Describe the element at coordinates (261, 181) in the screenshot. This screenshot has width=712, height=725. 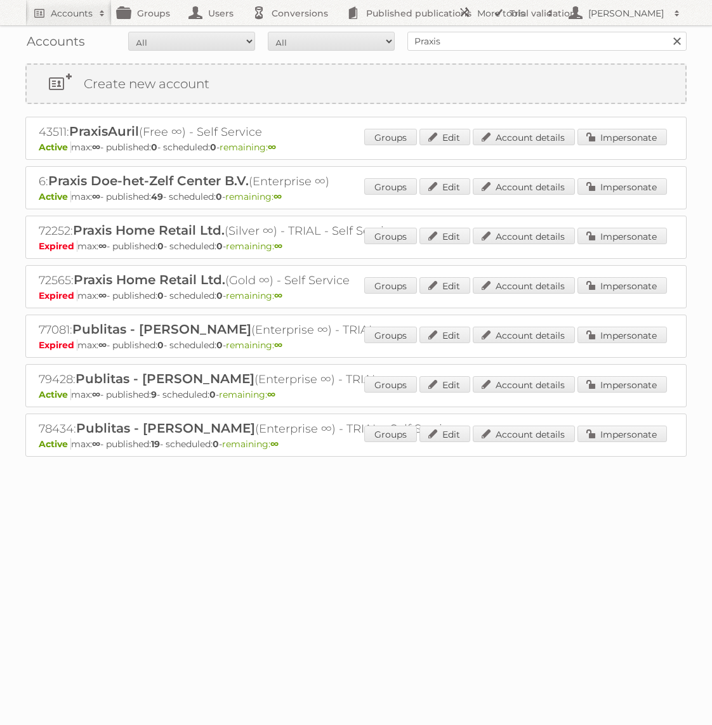
I see `h2: 6: (Enterprise ∞)` at that location.